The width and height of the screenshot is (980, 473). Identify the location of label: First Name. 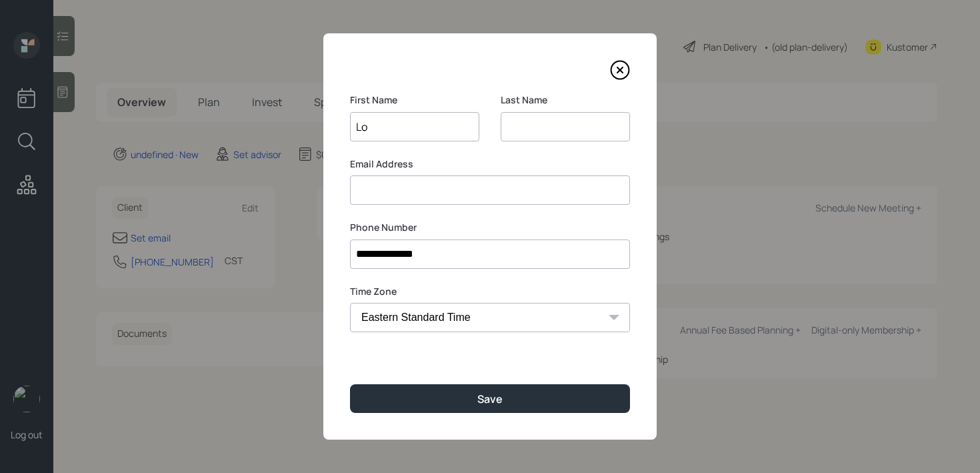
(415, 100).